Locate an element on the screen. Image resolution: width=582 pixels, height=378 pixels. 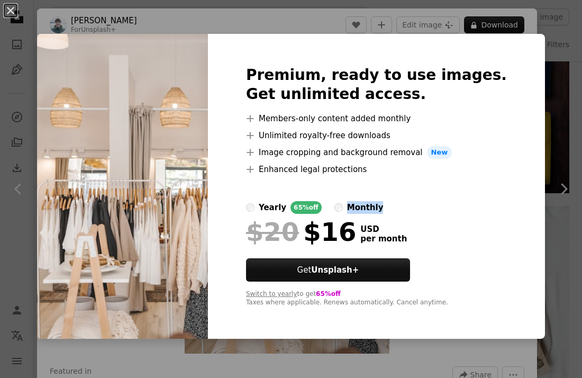
span: New is located at coordinates (440, 152).